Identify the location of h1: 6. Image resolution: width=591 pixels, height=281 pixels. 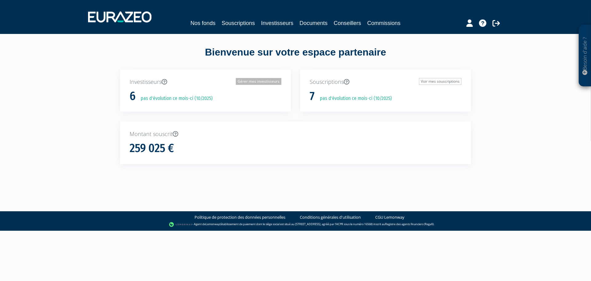
(132, 96).